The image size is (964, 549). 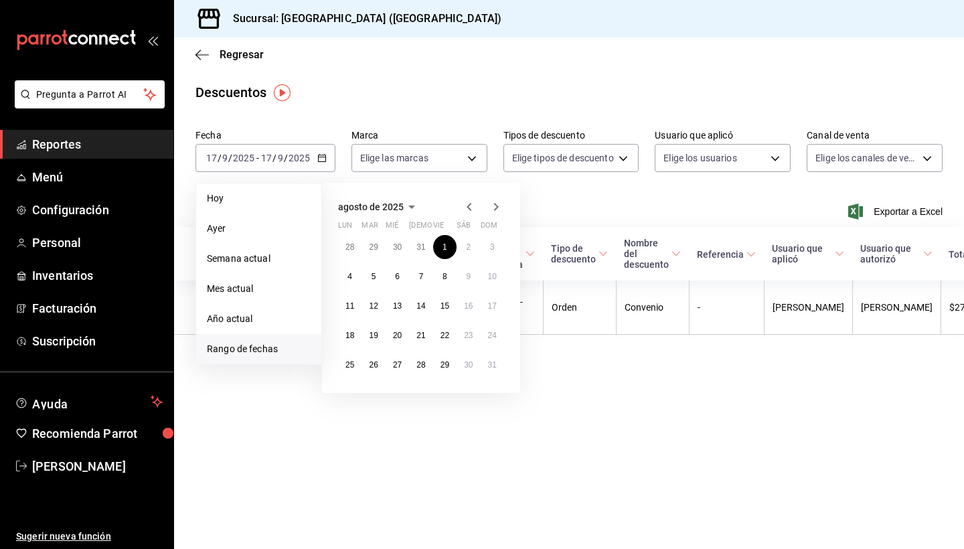 I want to click on label: Fecha, so click(x=265, y=135).